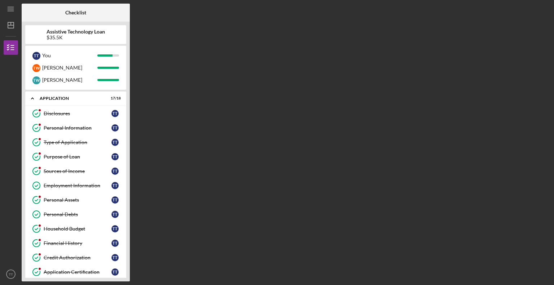 The width and height of the screenshot is (554, 285). What do you see at coordinates (77, 171) in the screenshot?
I see `div: Sources of Income` at bounding box center [77, 171].